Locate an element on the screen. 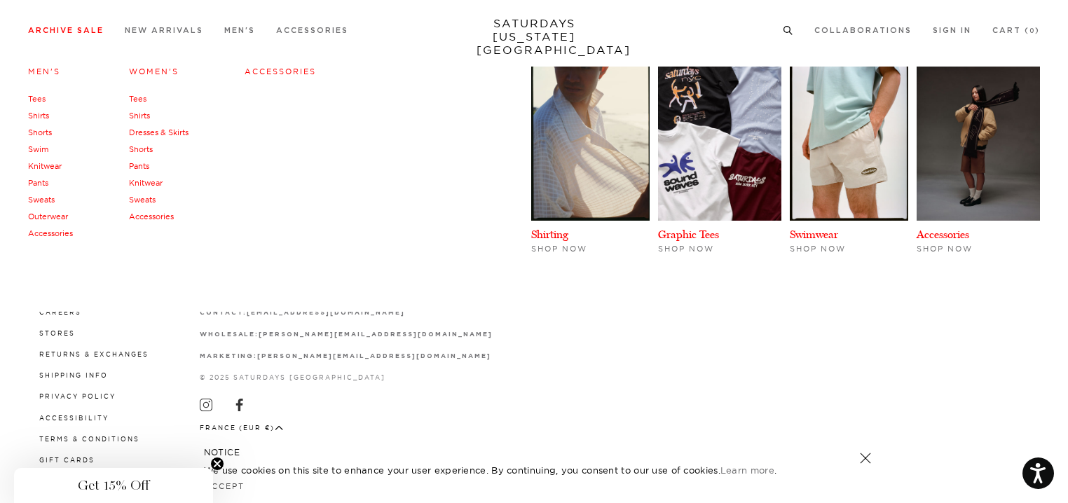  a: Dresses & Skirts is located at coordinates (158, 132).